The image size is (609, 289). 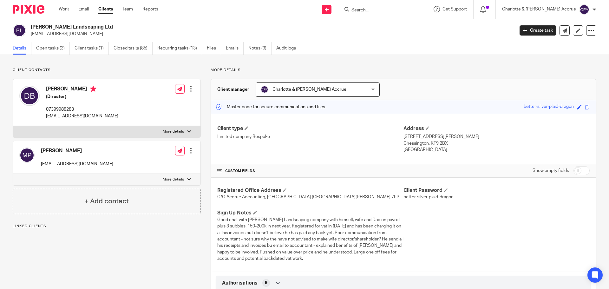 I want to click on span: Get Support, so click(x=455, y=9).